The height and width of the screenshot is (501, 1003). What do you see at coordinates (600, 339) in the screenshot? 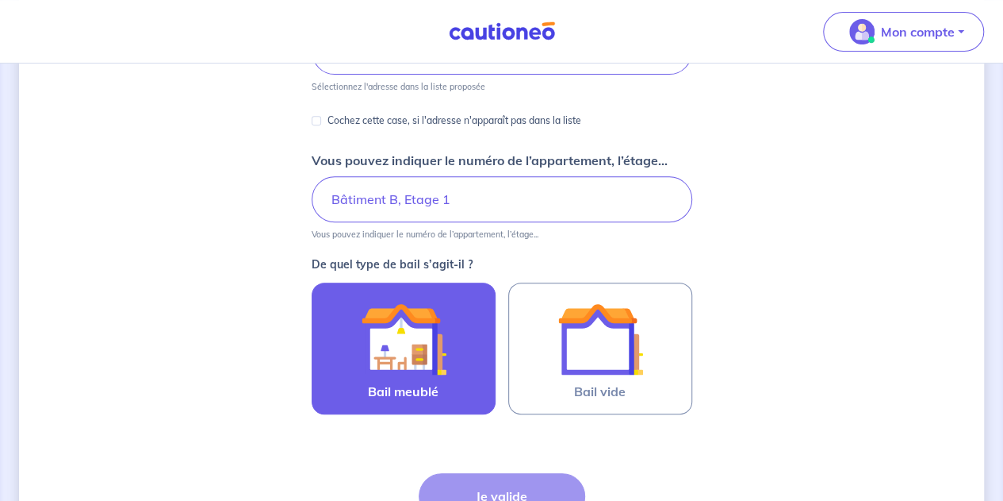
I see `img: illu_empty_lease.svg` at bounding box center [600, 339].